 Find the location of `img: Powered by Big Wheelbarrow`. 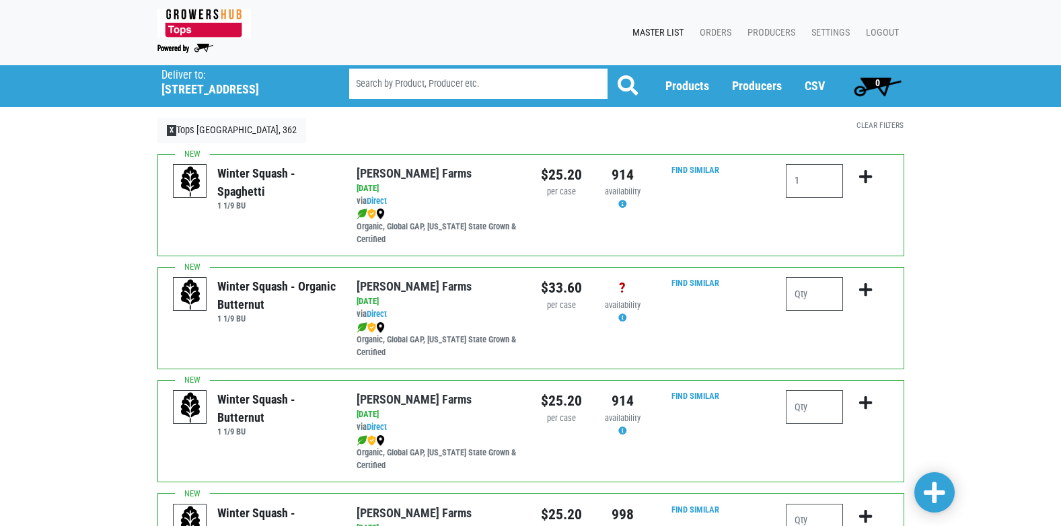

img: Powered by Big Wheelbarrow is located at coordinates (185, 48).